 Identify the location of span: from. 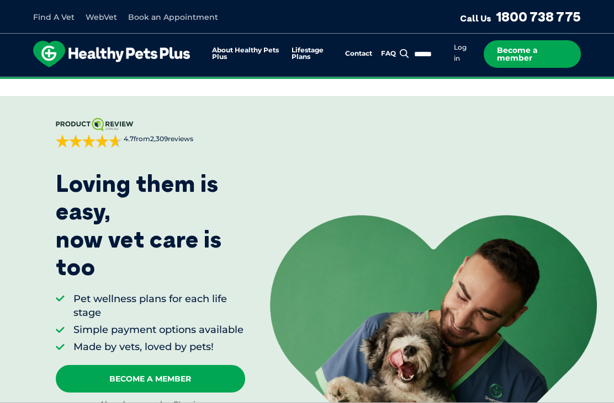
(157, 139).